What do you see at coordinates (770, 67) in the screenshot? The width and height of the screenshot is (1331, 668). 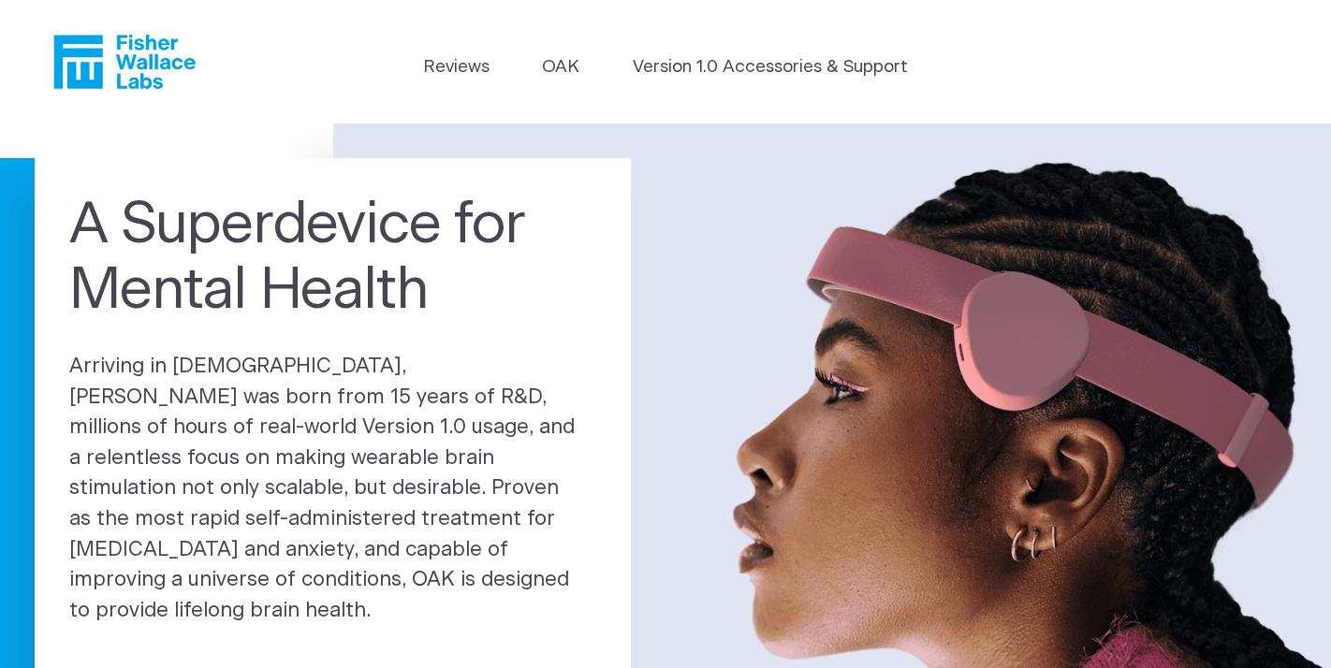 I see `a: Version 1.0 Accessories & Support` at bounding box center [770, 67].